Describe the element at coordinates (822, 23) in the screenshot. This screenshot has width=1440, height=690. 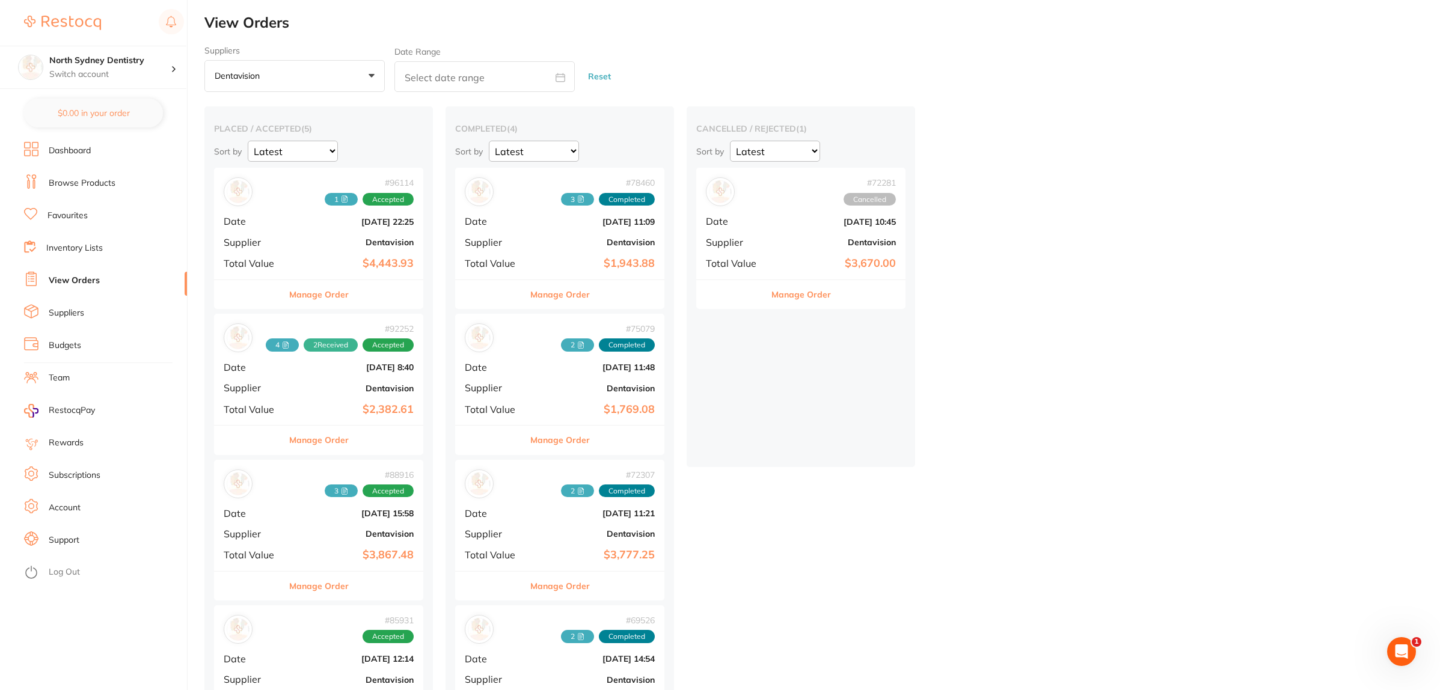
I see `h2: View Orders` at that location.